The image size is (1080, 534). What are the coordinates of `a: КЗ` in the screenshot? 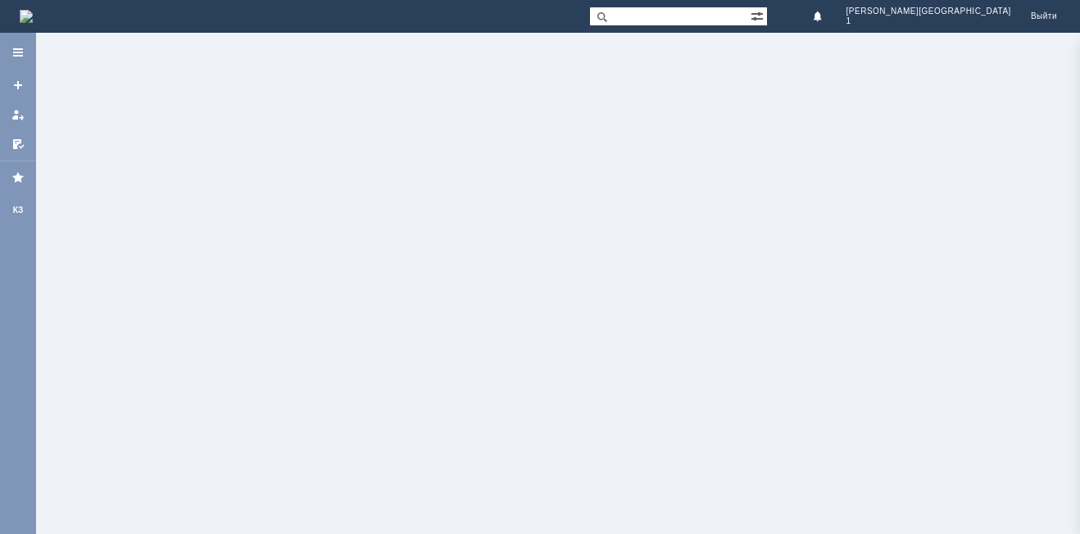 It's located at (18, 211).